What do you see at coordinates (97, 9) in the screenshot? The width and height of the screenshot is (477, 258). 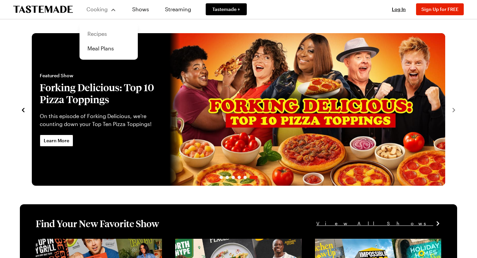 I see `span: Cooking` at bounding box center [97, 9].